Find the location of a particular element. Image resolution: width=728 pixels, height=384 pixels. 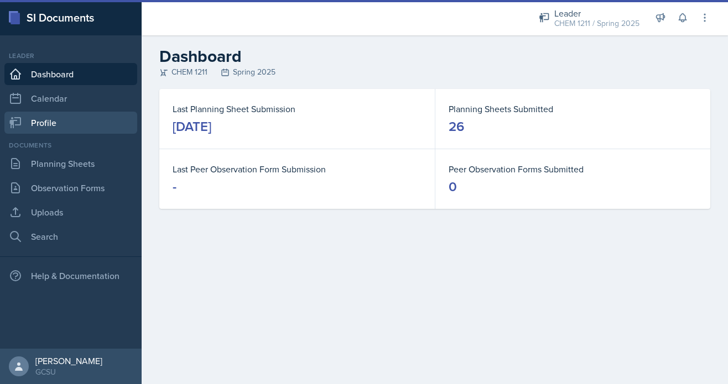

div: Help & Documentation is located at coordinates (71, 276).